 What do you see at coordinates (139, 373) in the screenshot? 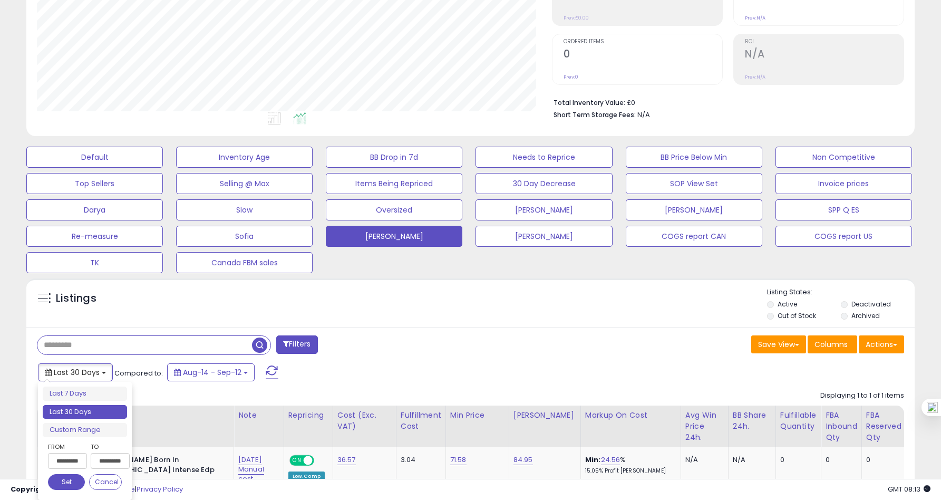
I see `span: Compared to:` at bounding box center [139, 373].